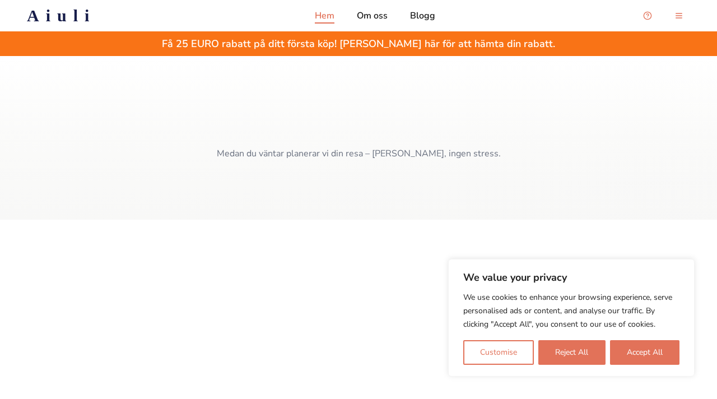 This screenshot has height=399, width=717. I want to click on button: Customise, so click(498, 352).